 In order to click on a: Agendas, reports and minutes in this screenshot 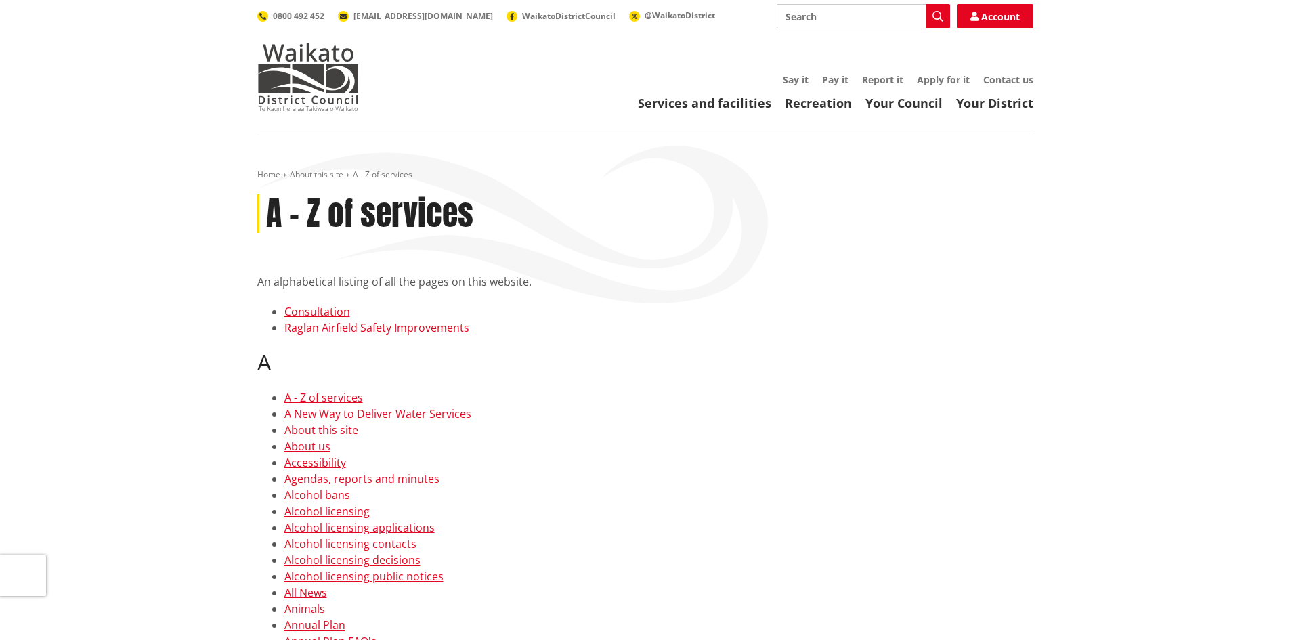, I will do `click(362, 479)`.